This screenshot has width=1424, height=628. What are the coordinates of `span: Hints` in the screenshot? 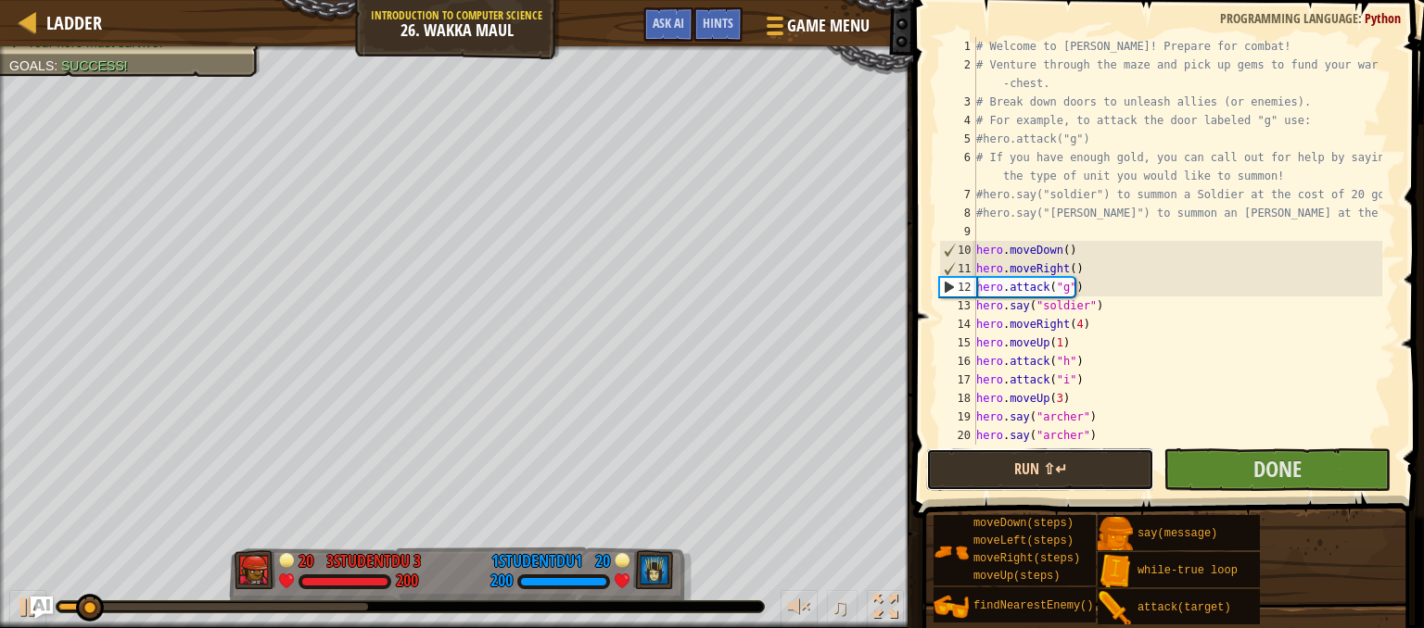 It's located at (717, 22).